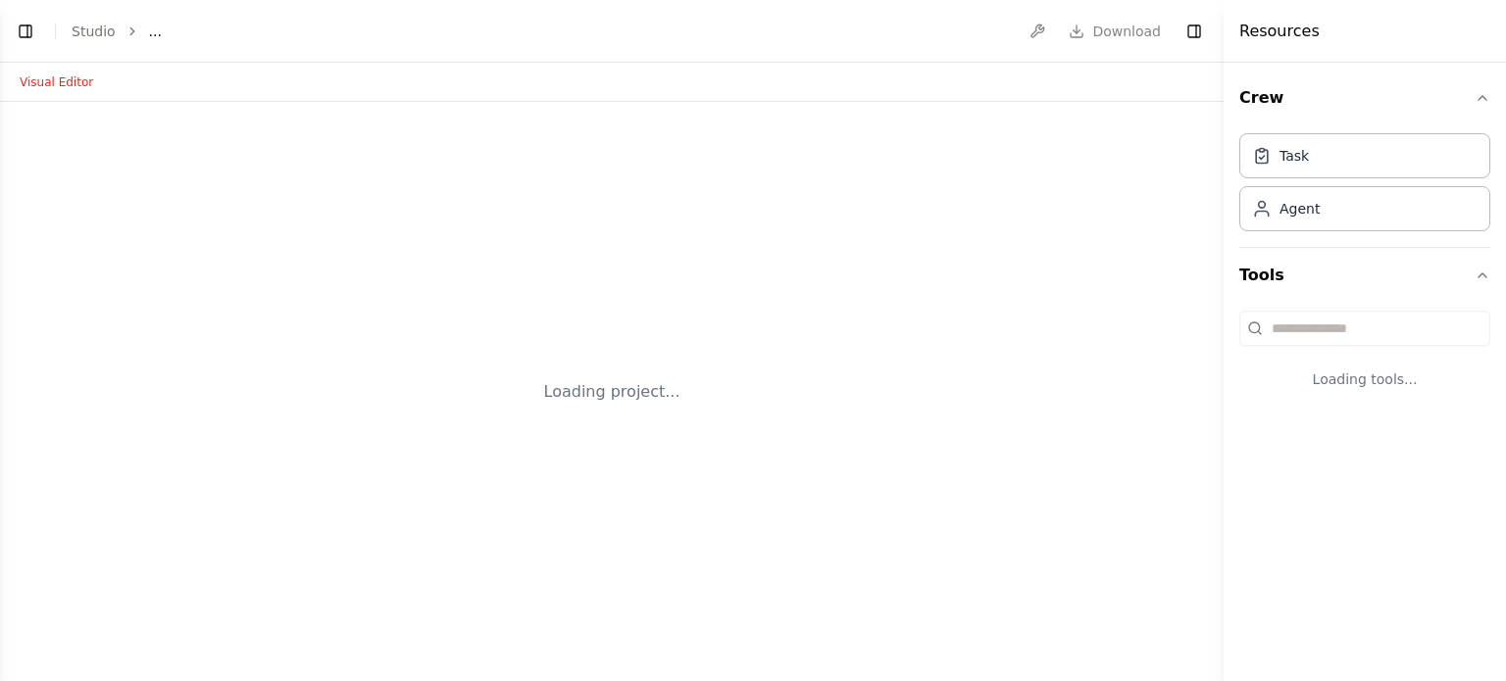 This screenshot has height=681, width=1506. What do you see at coordinates (117, 31) in the screenshot?
I see `nav: breadcrumb` at bounding box center [117, 31].